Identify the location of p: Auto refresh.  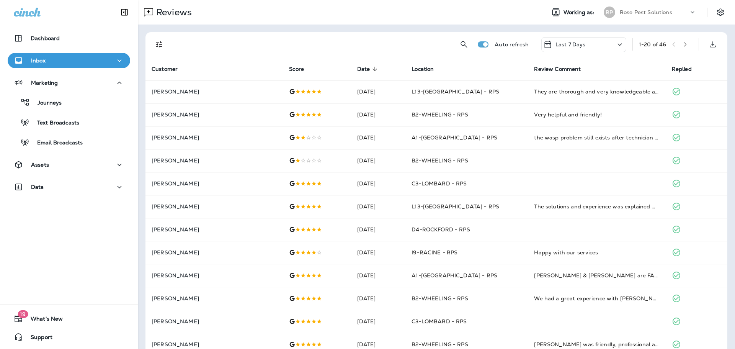
(511, 44).